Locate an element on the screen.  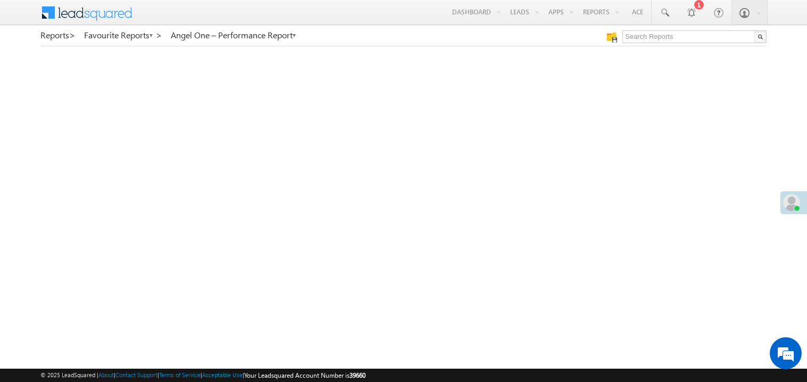
a: Favourite Reports > is located at coordinates (123, 35).